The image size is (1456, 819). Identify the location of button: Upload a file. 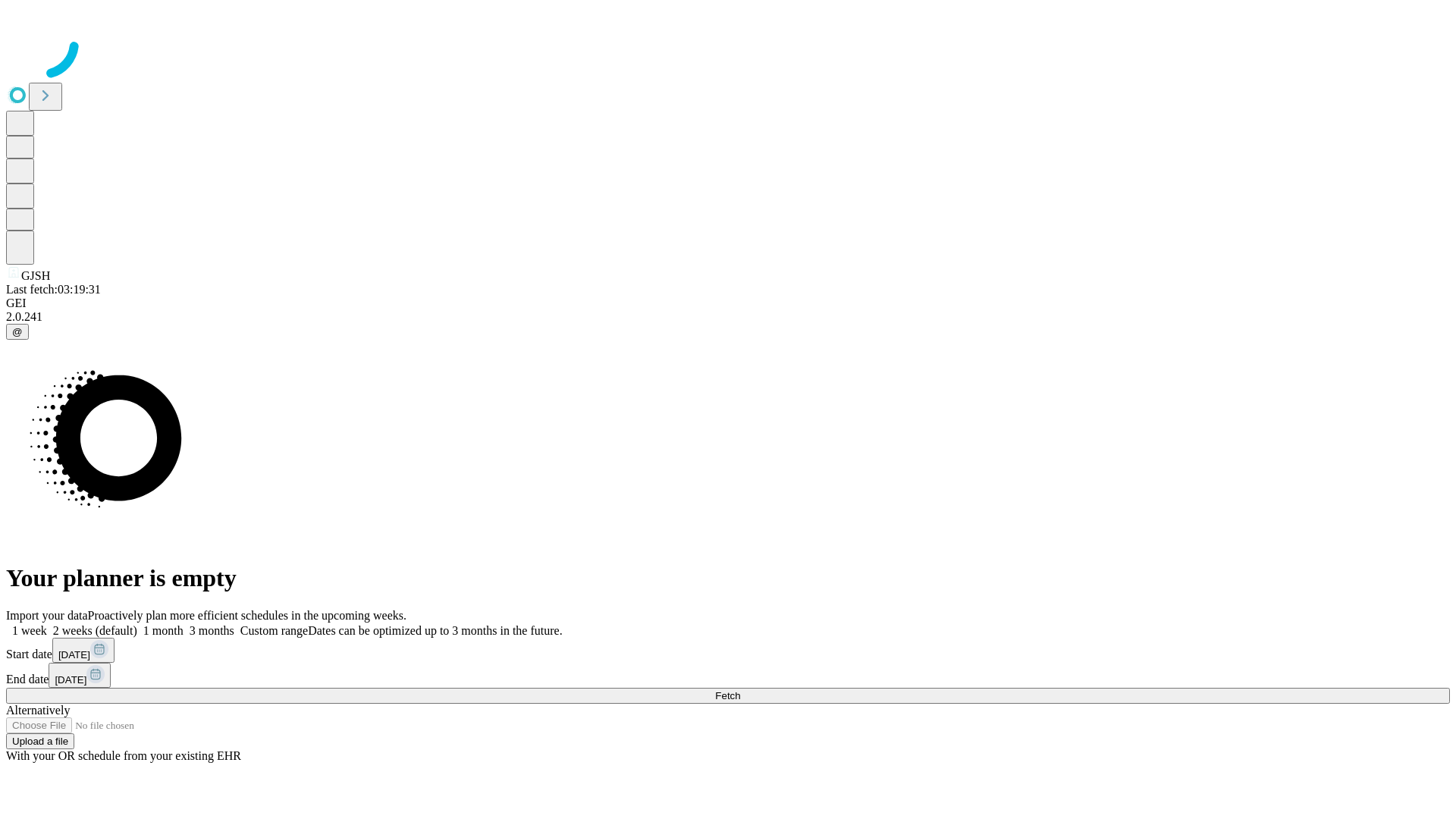
(40, 741).